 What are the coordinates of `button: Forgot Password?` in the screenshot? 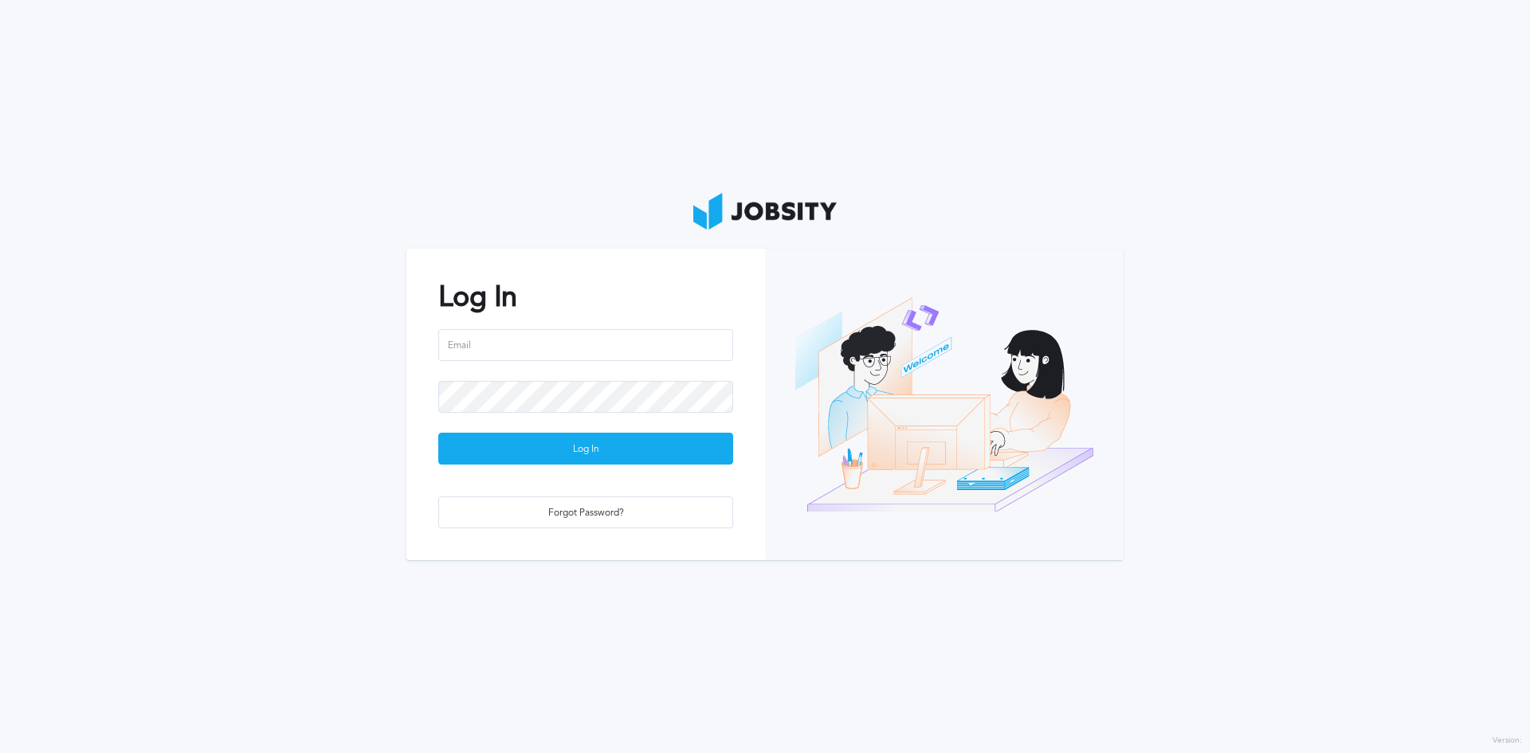 It's located at (586, 513).